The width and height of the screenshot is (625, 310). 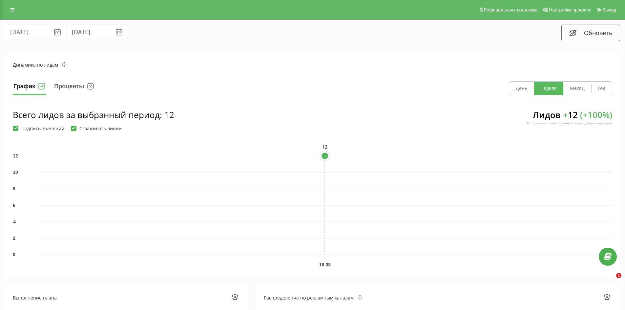 I want to click on span: 1, so click(x=619, y=275).